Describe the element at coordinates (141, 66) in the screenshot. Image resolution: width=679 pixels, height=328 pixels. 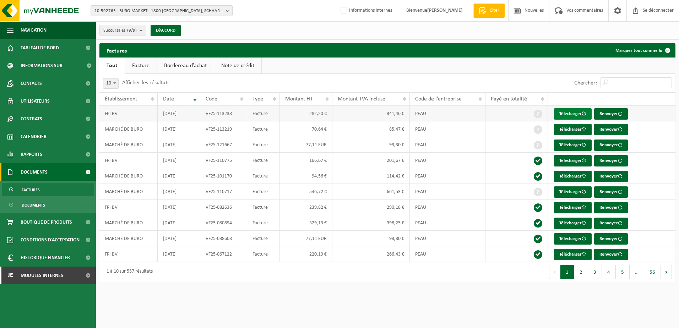
I see `a: Facture` at that location.